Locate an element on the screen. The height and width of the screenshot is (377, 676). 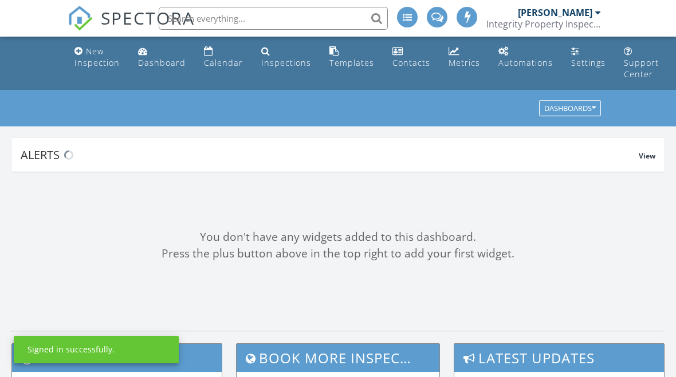
span: View is located at coordinates (647, 156).